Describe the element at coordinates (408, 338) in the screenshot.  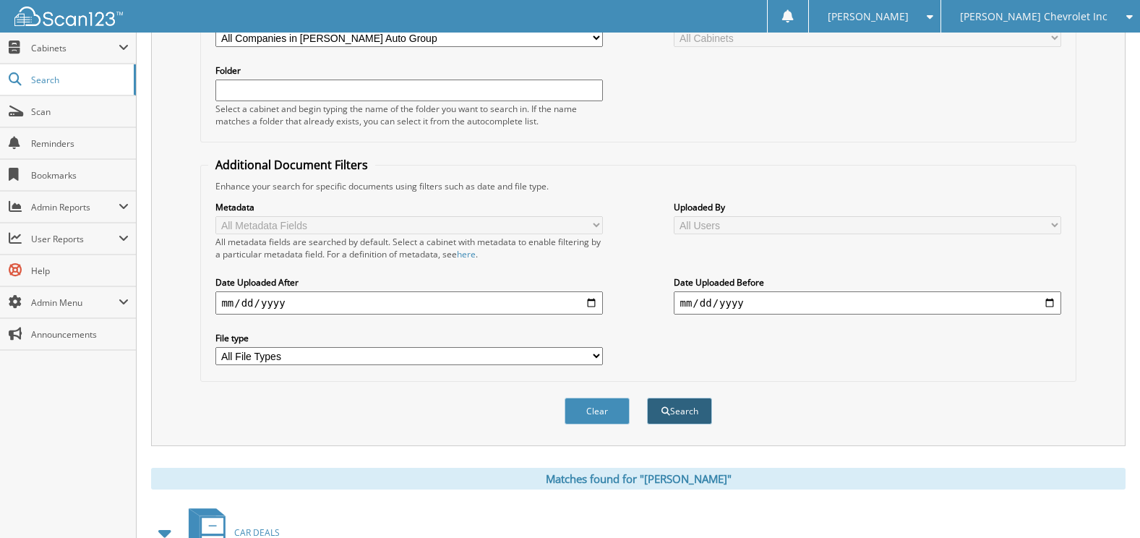
I see `label: File type` at that location.